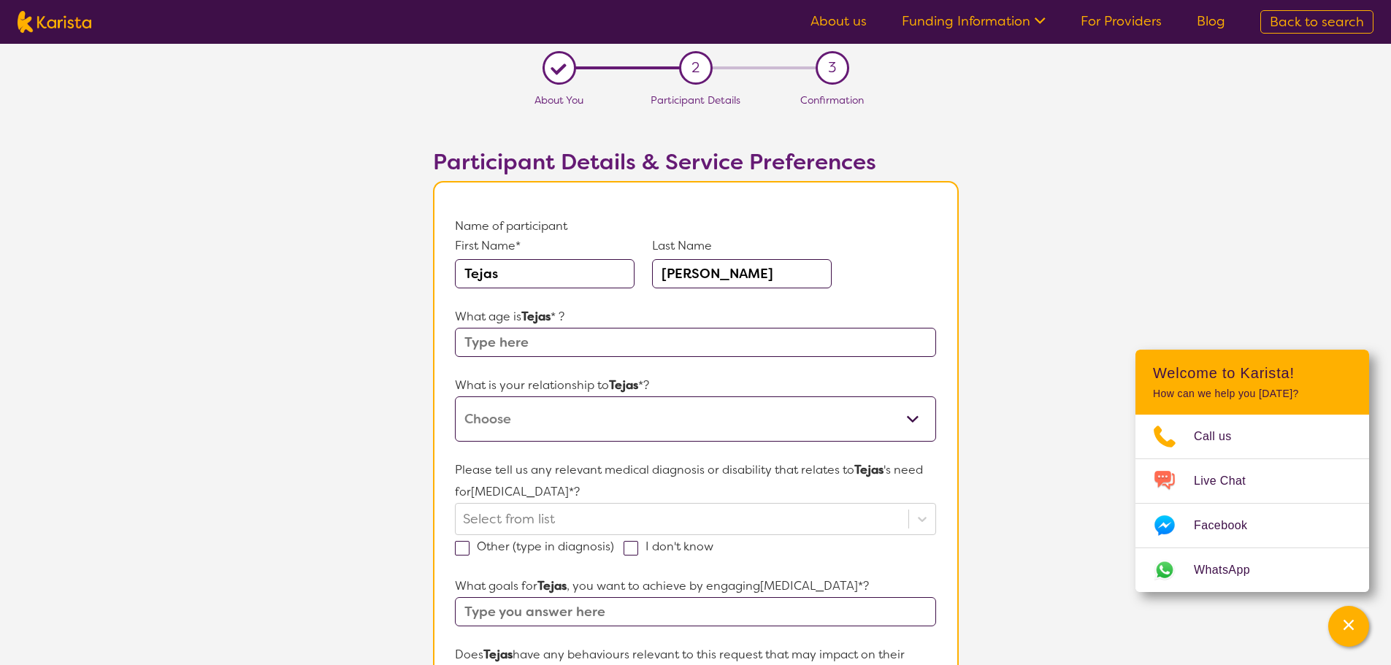 This screenshot has height=665, width=1391. I want to click on p: What age is * ?, so click(695, 317).